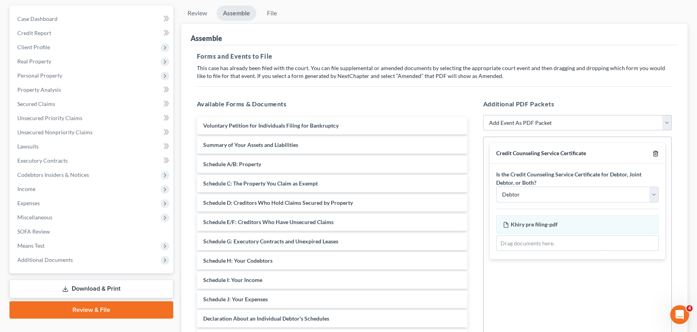  Describe the element at coordinates (28, 146) in the screenshot. I see `span: Lawsuits` at that location.